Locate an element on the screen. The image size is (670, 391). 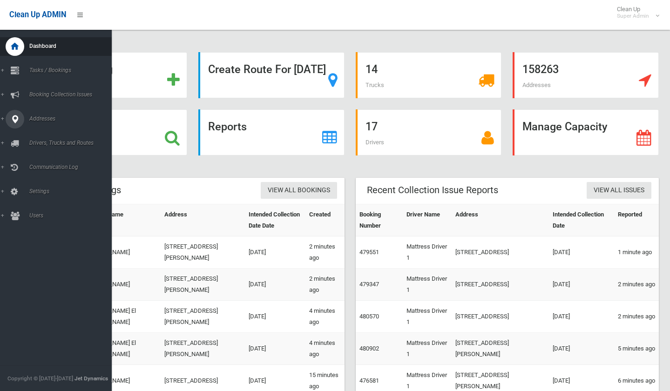
th: Contact Name is located at coordinates (121, 220).